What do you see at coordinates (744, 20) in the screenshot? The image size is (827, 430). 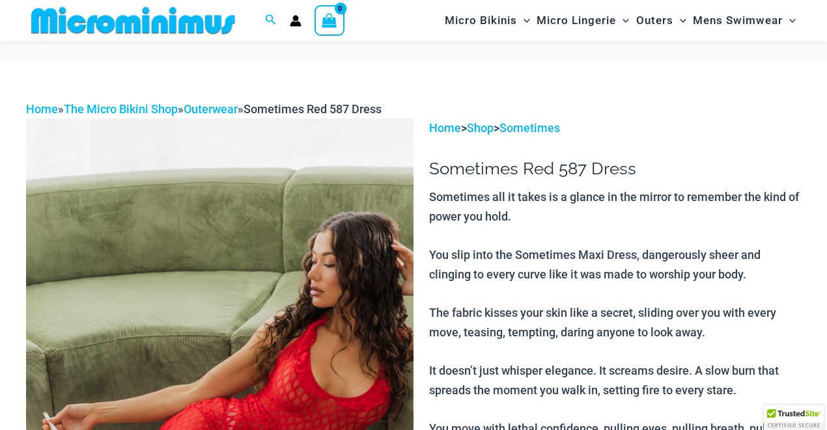 I see `a: Mens SwimwearMenu ToggleMenu Toggle` at bounding box center [744, 20].